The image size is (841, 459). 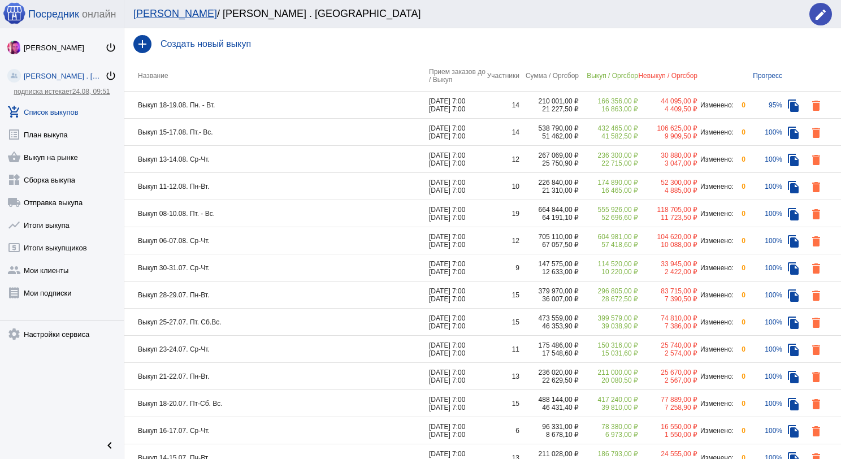 I want to click on div: 3 047,00 ₽, so click(x=667, y=163).